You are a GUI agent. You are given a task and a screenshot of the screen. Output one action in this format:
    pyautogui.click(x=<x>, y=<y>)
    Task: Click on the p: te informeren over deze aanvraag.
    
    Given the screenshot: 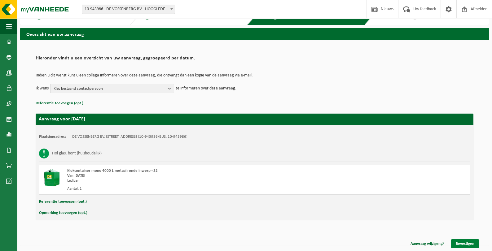 What is the action you would take?
    pyautogui.click(x=206, y=89)
    